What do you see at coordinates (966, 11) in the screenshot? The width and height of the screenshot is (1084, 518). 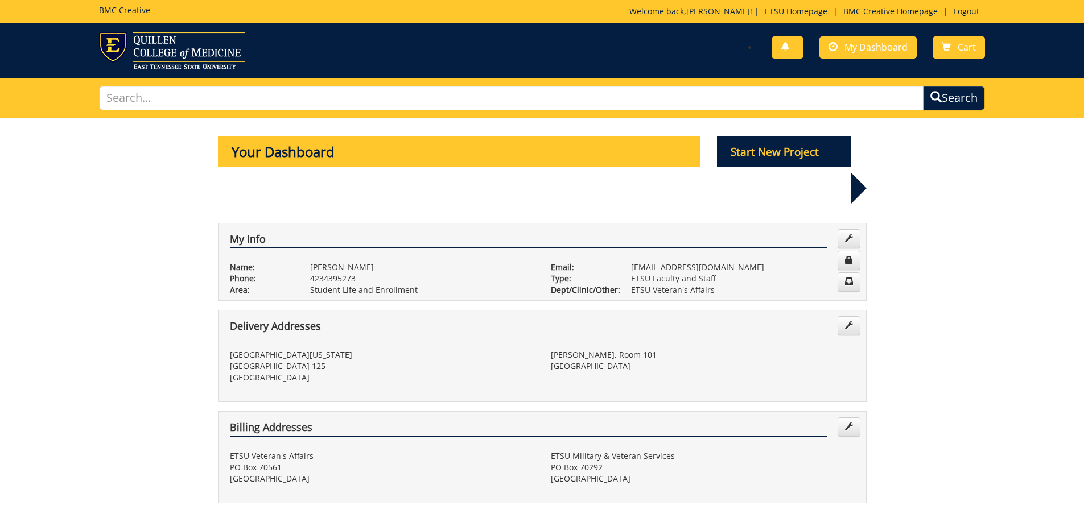 I see `a: Logout` at bounding box center [966, 11].